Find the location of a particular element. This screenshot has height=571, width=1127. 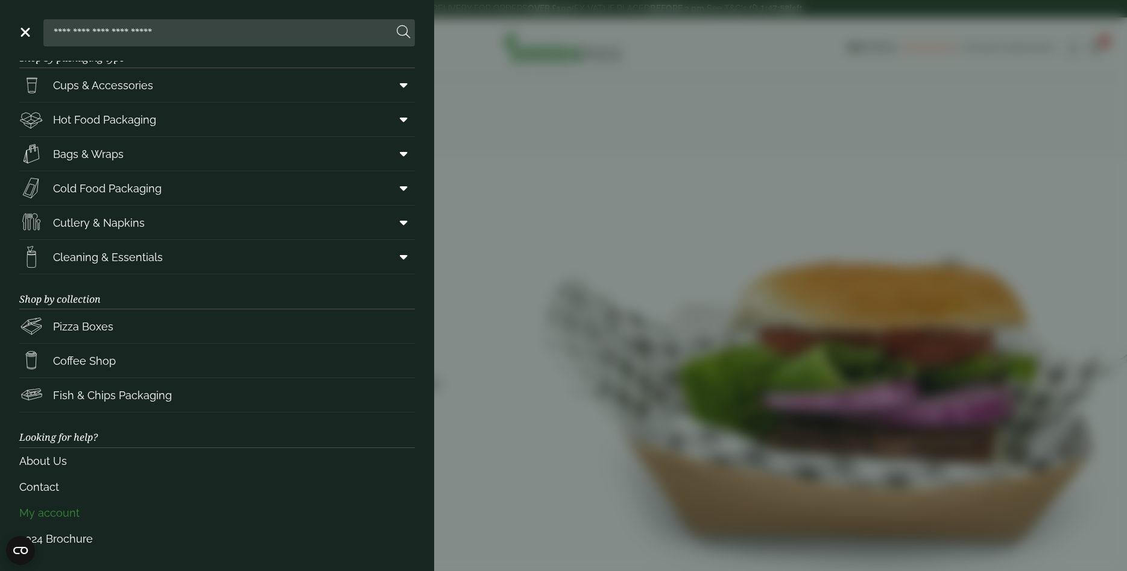

a: Fish & Chips Packaging is located at coordinates (217, 395).